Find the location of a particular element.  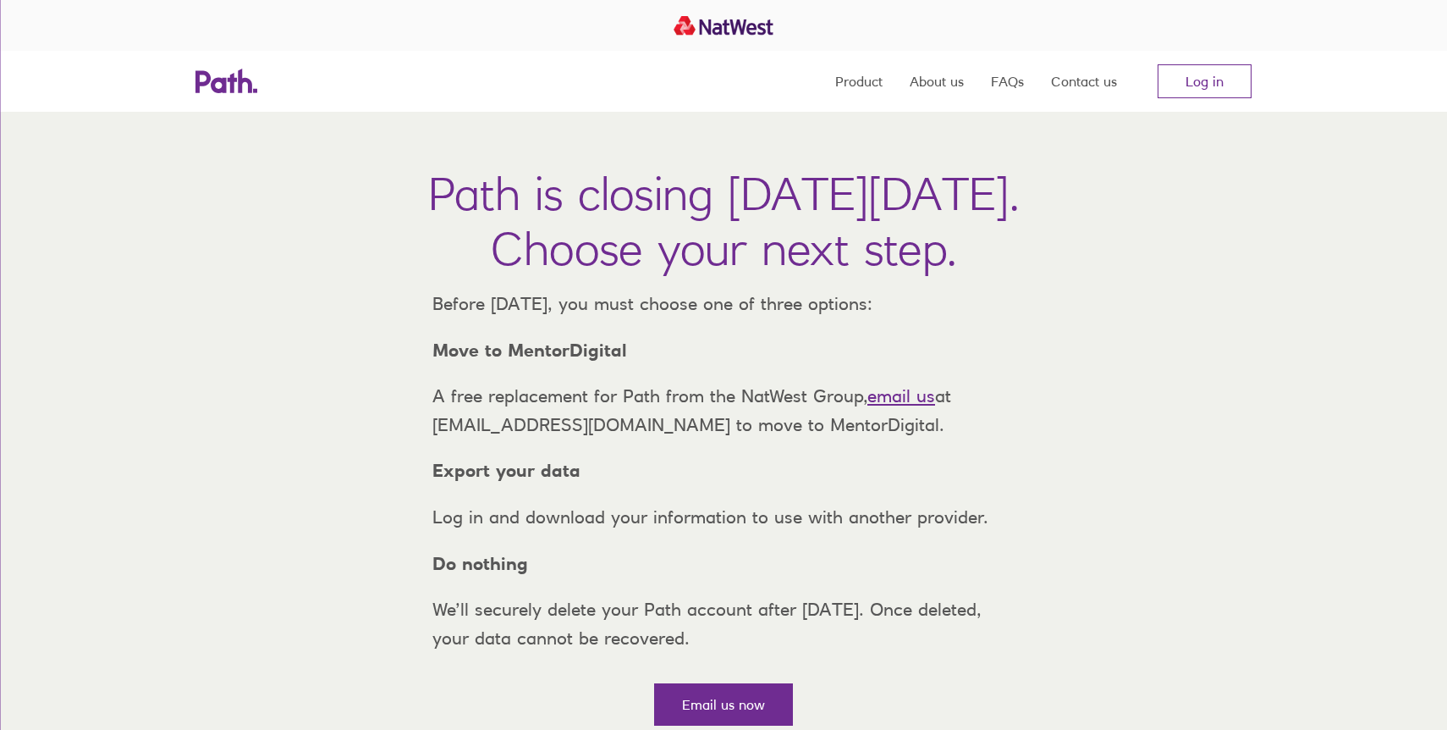

strong: Move to MentorDigital is located at coordinates (530, 350).